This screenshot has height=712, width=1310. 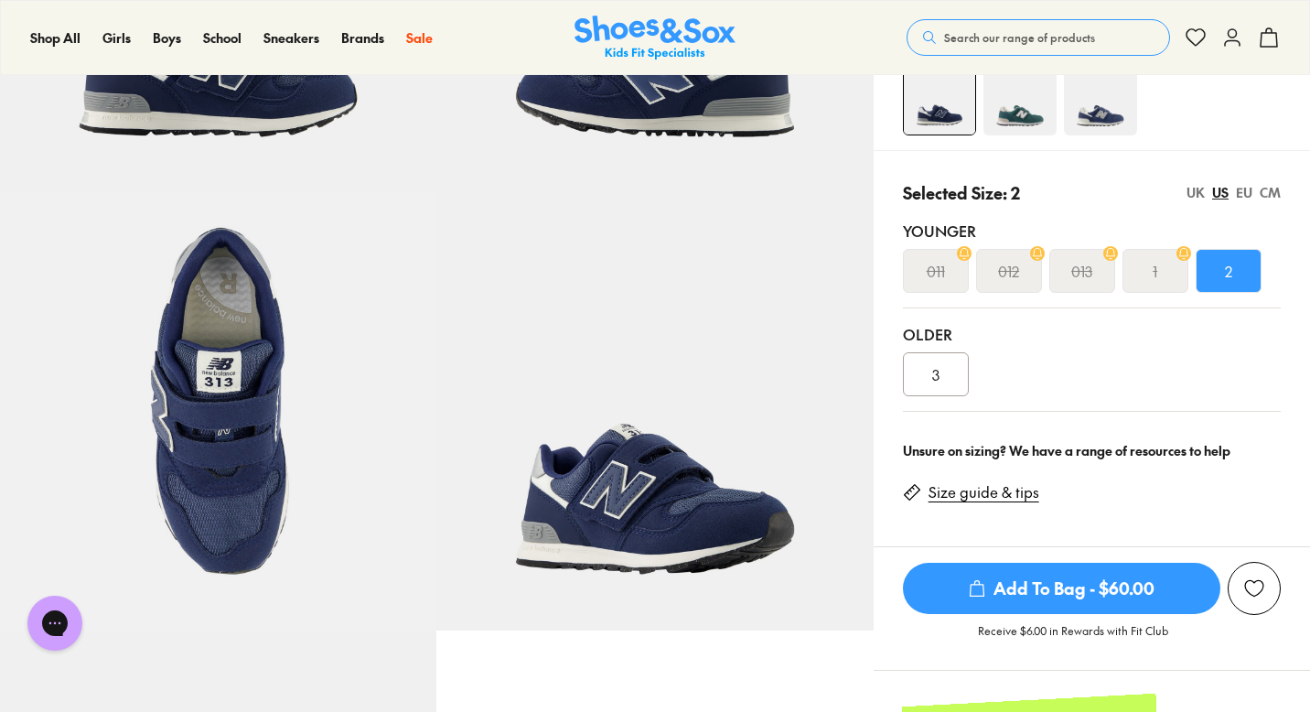 What do you see at coordinates (1255, 588) in the screenshot?
I see `button: Add to Wishlist` at bounding box center [1255, 588].